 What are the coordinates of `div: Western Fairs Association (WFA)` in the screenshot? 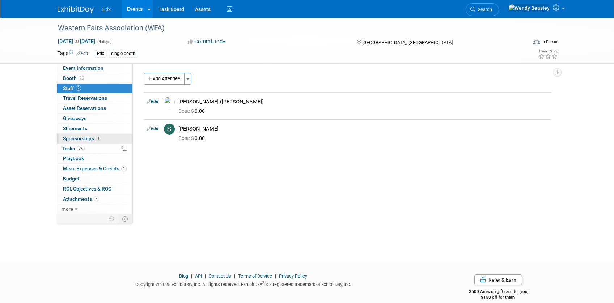 It's located at (285, 28).